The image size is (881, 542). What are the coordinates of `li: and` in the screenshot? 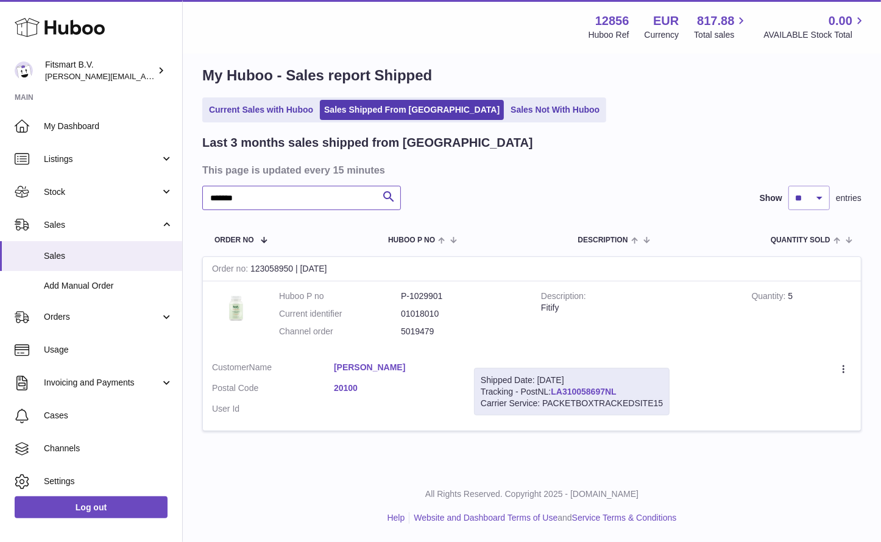 It's located at (543, 518).